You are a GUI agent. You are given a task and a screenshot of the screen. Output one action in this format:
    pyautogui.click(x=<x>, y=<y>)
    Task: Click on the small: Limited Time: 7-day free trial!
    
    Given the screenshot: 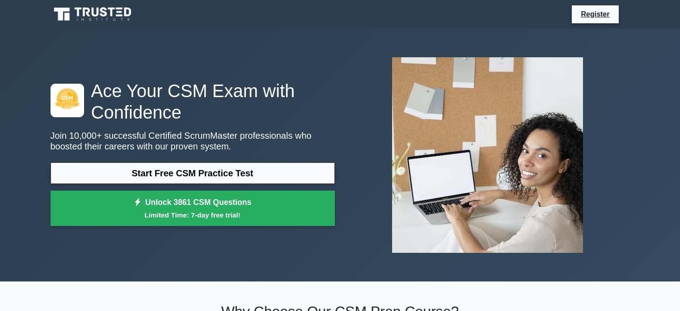 What is the action you would take?
    pyautogui.click(x=193, y=215)
    